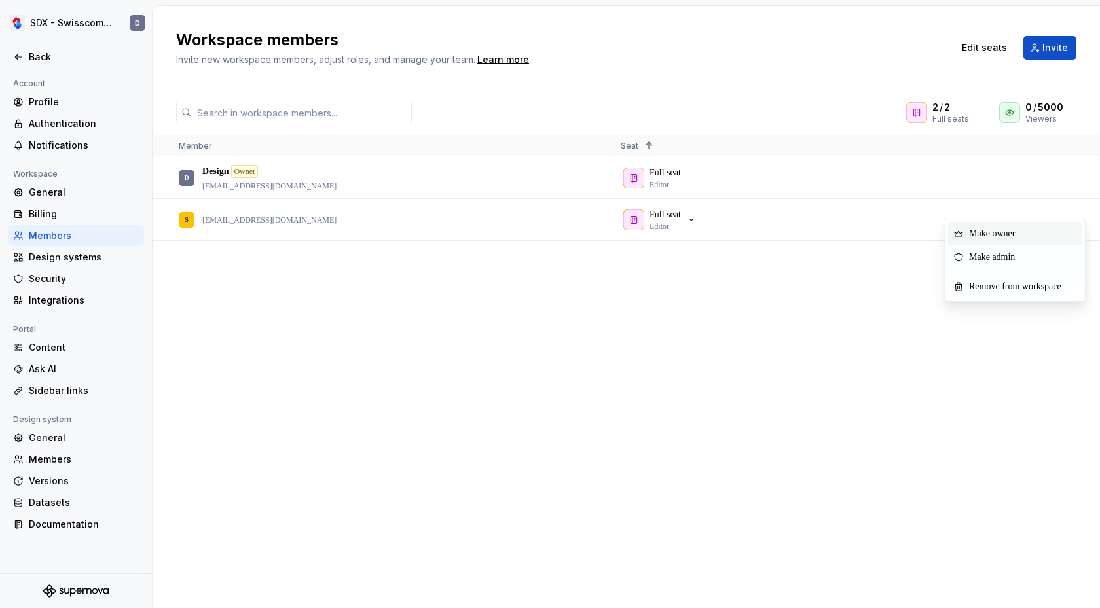  I want to click on p: Editor, so click(659, 227).